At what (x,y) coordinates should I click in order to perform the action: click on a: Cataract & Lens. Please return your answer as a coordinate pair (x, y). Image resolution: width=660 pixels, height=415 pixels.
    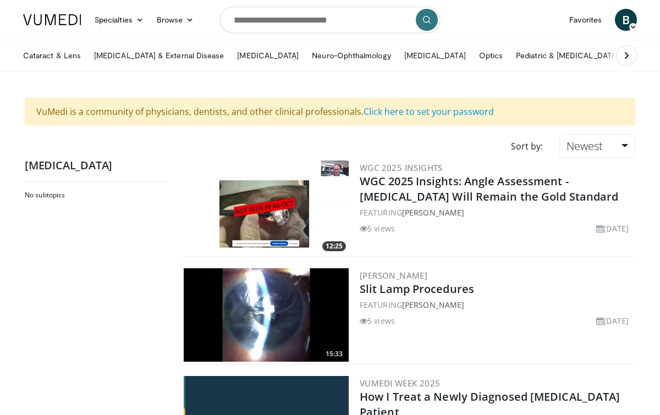
    Looking at the image, I should click on (52, 56).